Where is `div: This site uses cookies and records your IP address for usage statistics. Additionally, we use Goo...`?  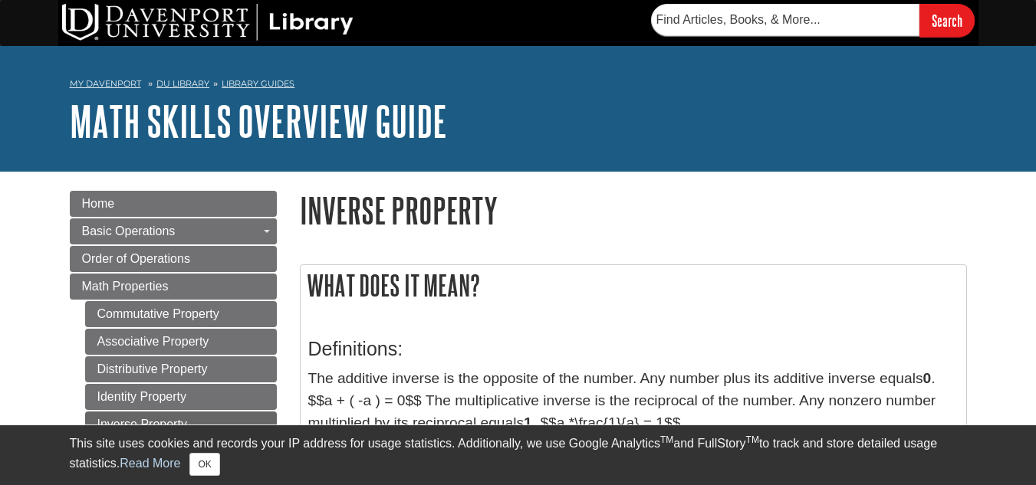 div: This site uses cookies and records your IP address for usage statistics. Additionally, we use Goo... is located at coordinates (518, 455).